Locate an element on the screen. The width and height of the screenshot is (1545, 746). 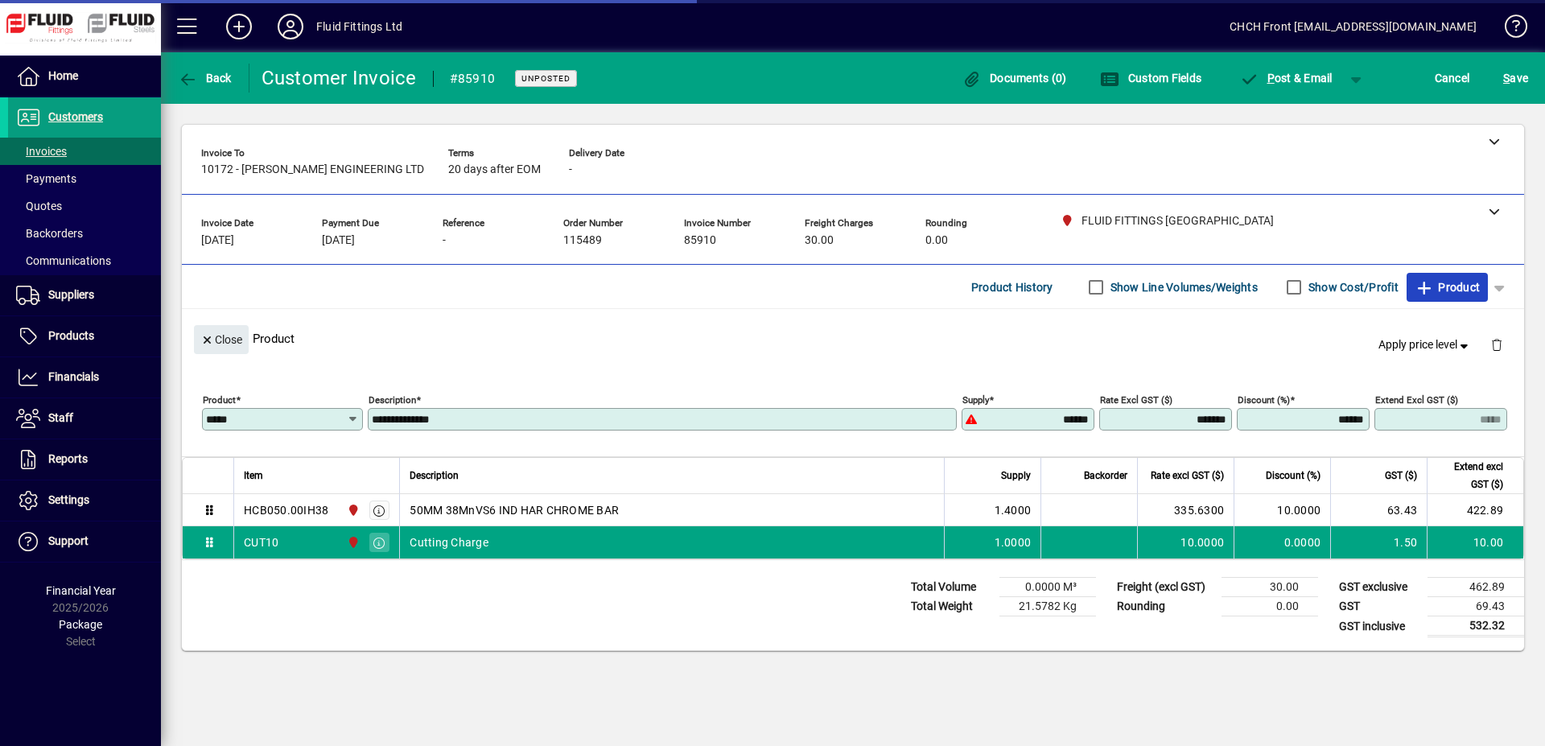
td: Rounding is located at coordinates (1165, 607).